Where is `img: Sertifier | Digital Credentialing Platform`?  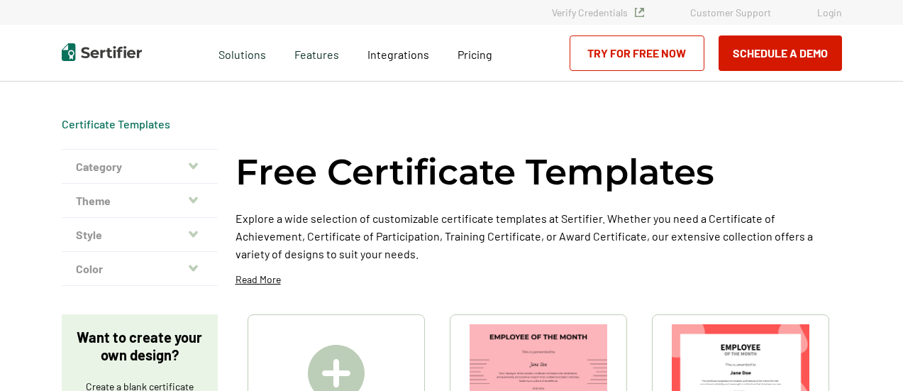 img: Sertifier | Digital Credentialing Platform is located at coordinates (101, 52).